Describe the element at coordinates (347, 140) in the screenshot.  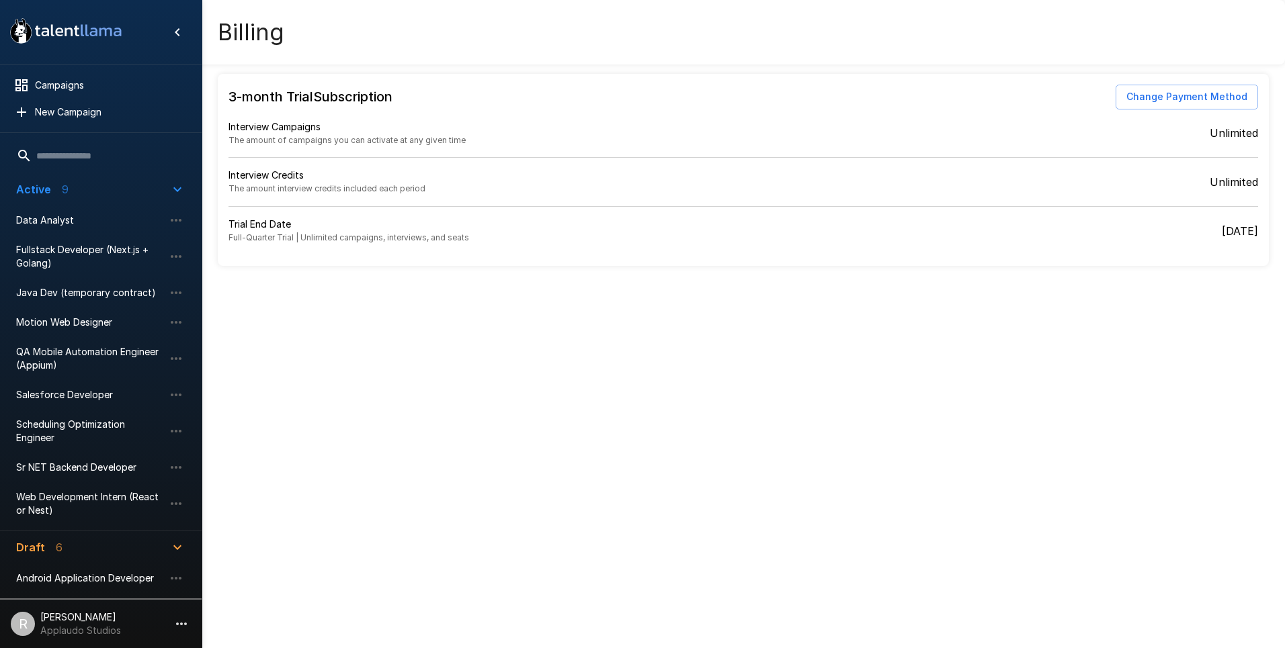
I see `span: The amount of campaigns you can activate at any given time` at that location.